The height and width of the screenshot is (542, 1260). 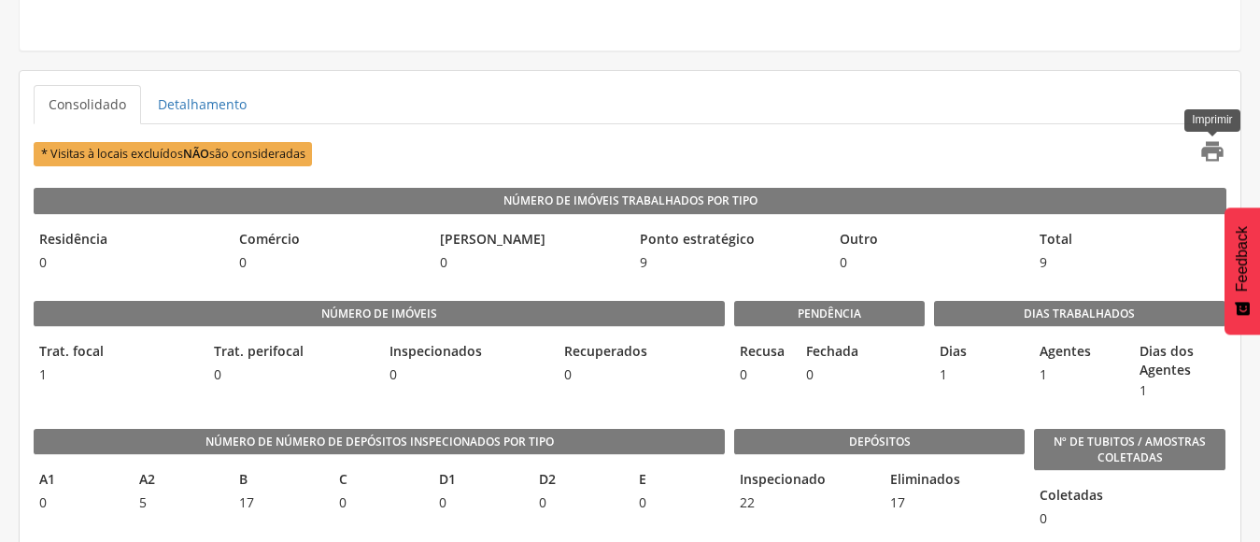 I want to click on legend: Trat. focal, so click(x=116, y=352).